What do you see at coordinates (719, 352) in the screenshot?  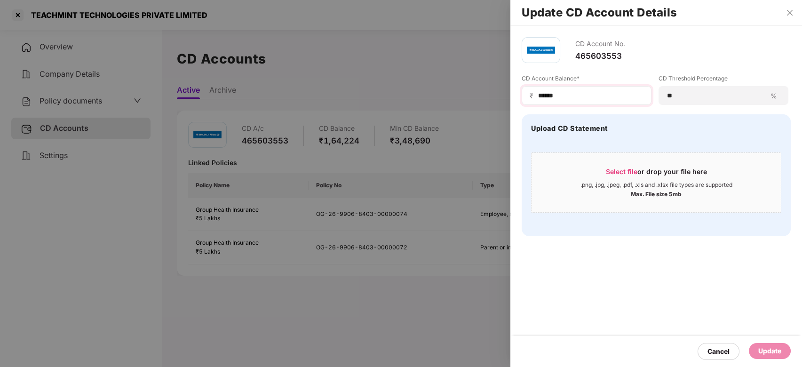 I see `div: Cancel` at bounding box center [719, 352].